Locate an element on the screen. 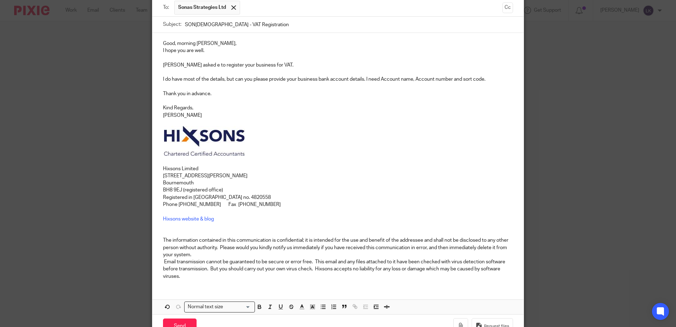 Image resolution: width=676 pixels, height=327 pixels. p: Kind Regards, is located at coordinates (338, 108).